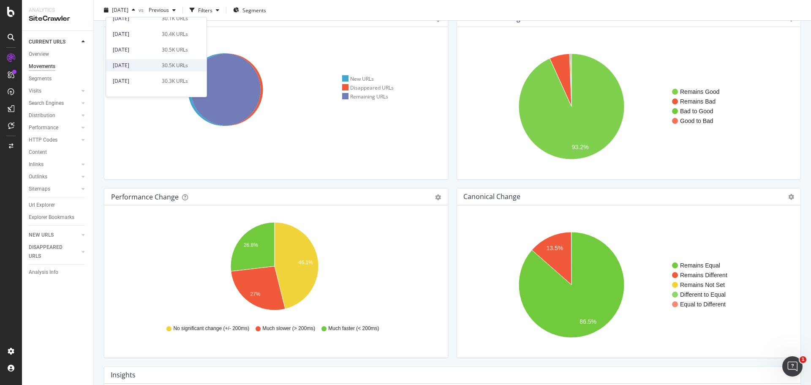  I want to click on text: Different to Equal, so click(702, 294).